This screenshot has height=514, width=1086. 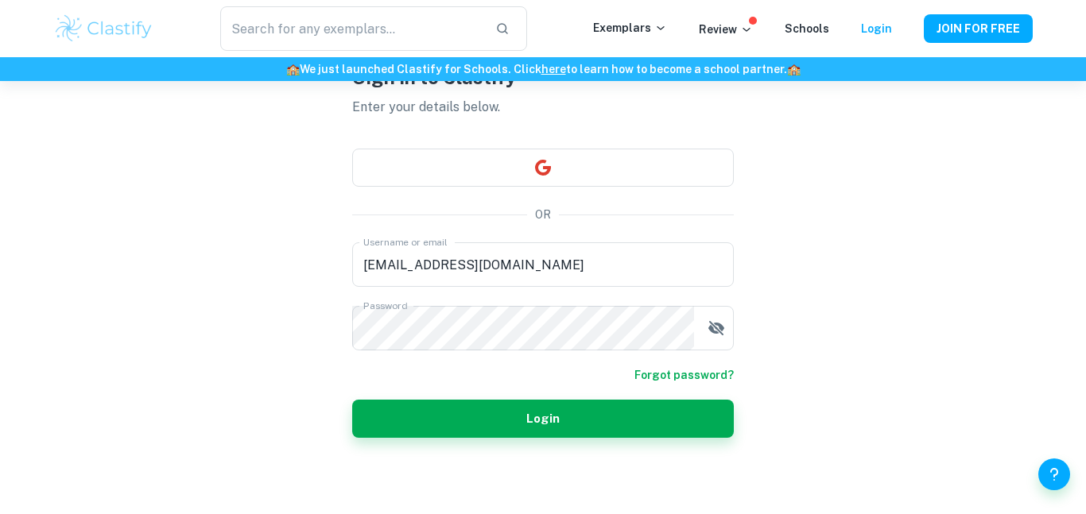 What do you see at coordinates (1054, 475) in the screenshot?
I see `button: Help and Feedback` at bounding box center [1054, 475].